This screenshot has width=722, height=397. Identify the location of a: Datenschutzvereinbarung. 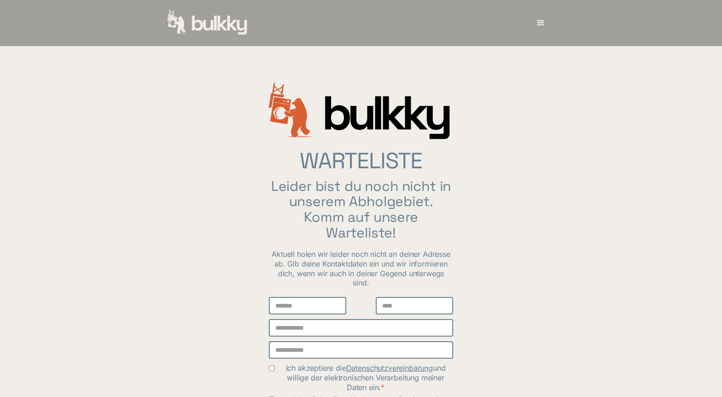
(390, 368).